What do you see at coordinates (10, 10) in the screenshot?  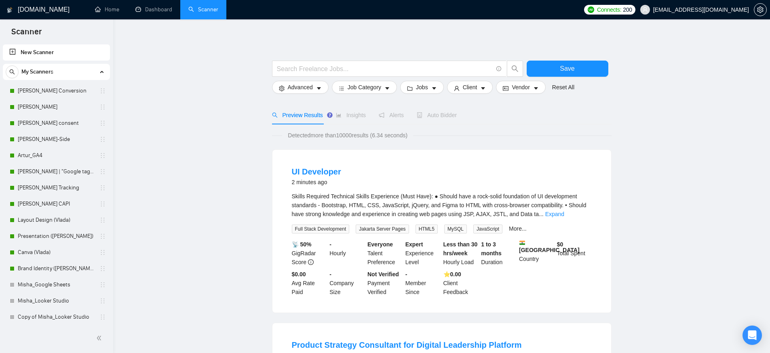 I see `img: logo` at bounding box center [10, 10].